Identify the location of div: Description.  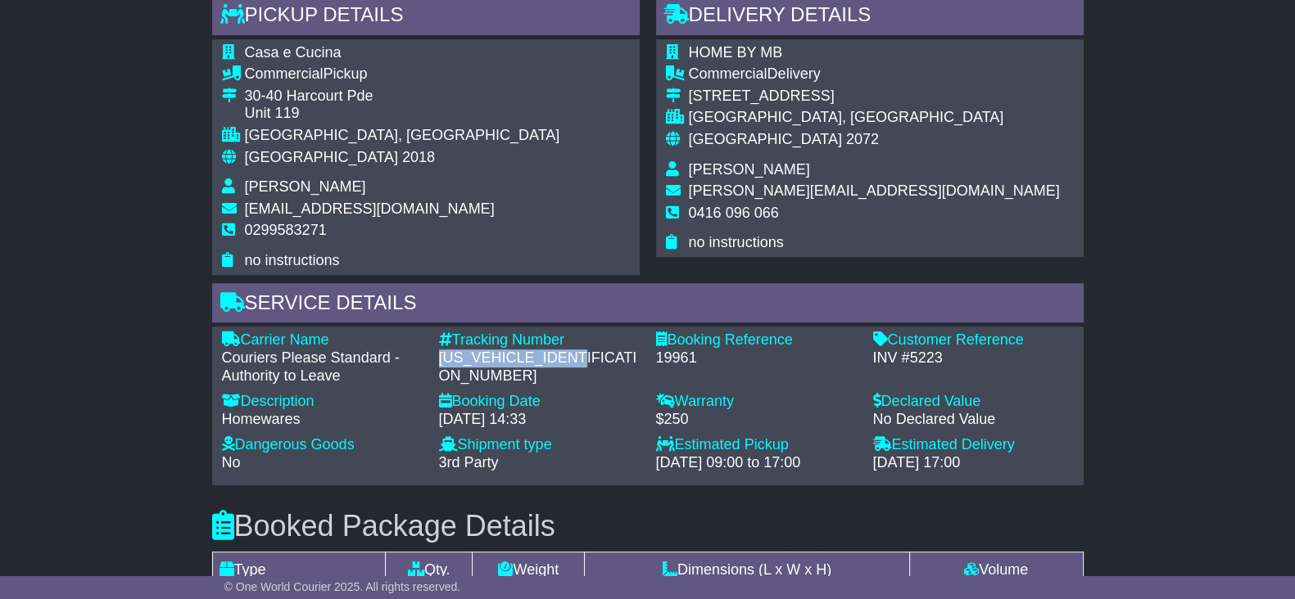
(322, 402).